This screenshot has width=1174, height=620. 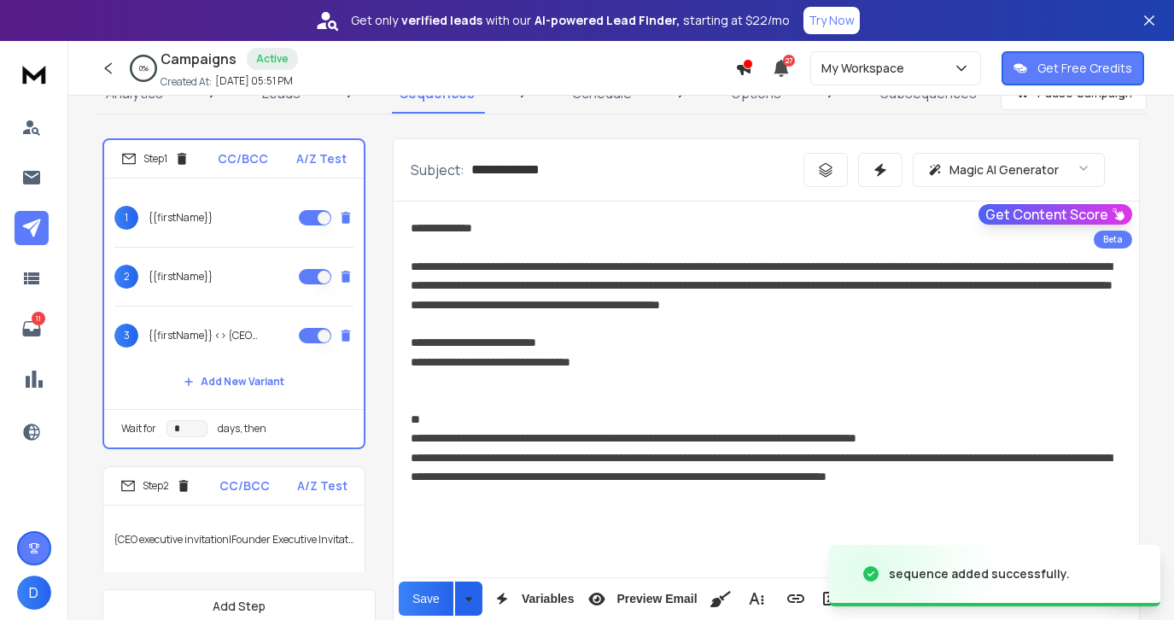 I want to click on span: 1, so click(x=126, y=218).